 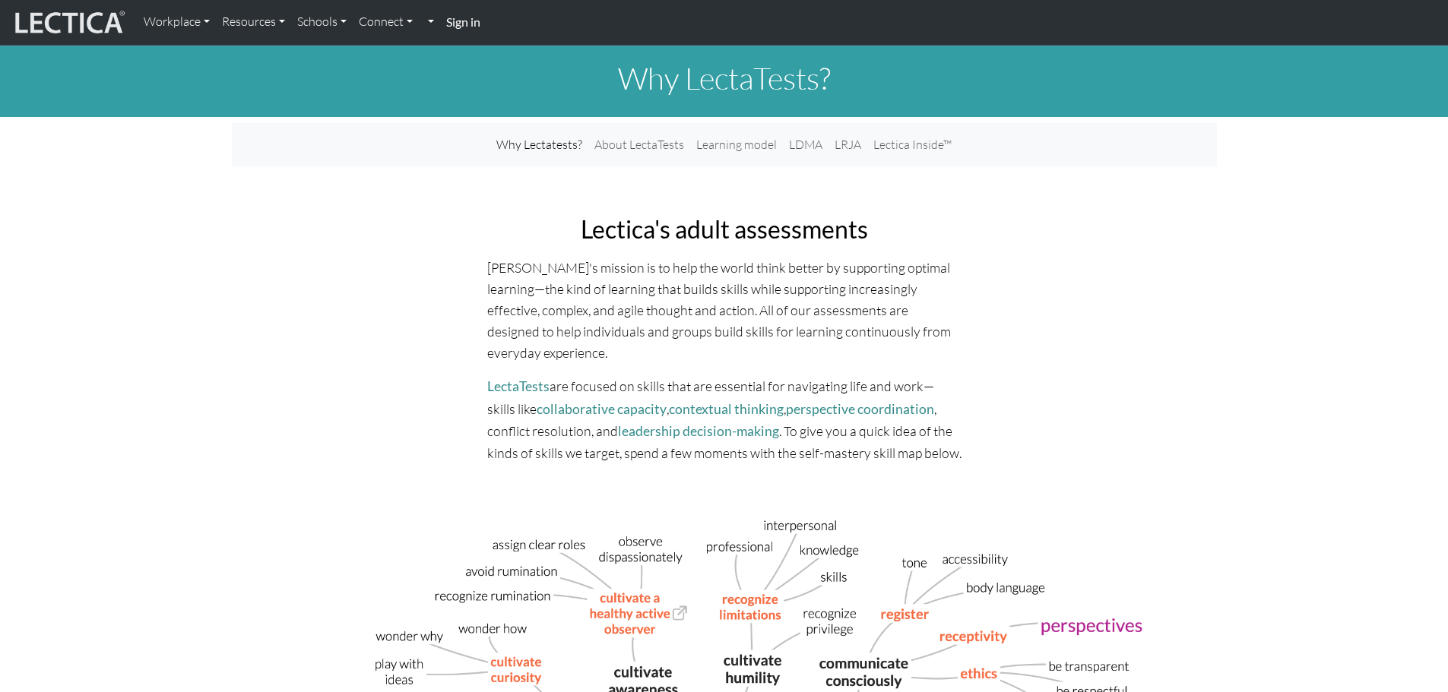 What do you see at coordinates (724, 78) in the screenshot?
I see `h1: Why LectaTests?` at bounding box center [724, 78].